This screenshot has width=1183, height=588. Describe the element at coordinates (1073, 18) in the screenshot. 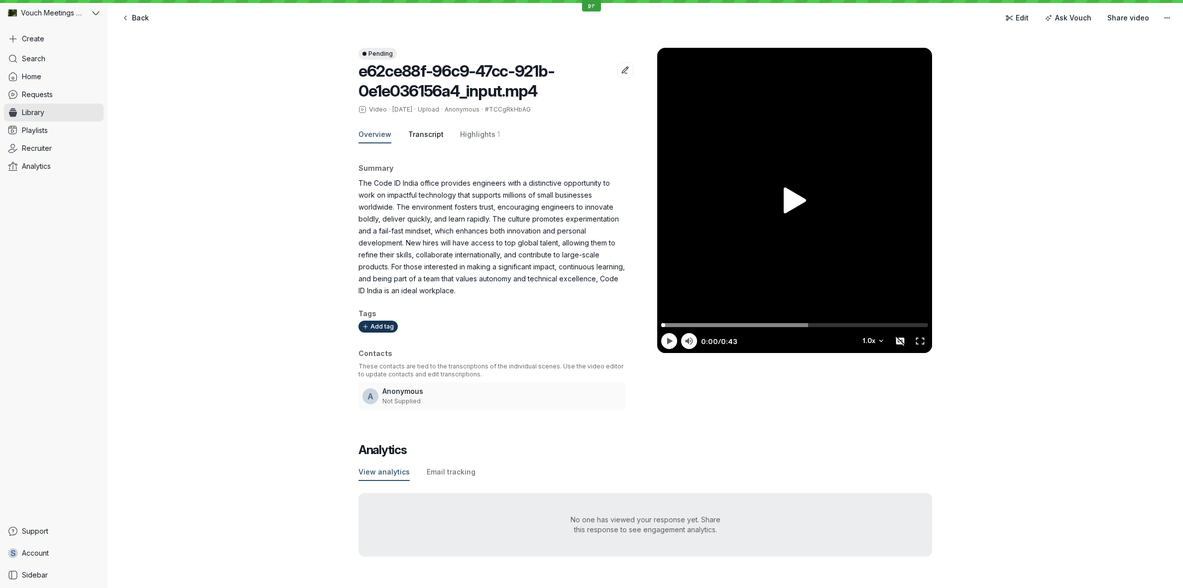

I see `span: Ask Vouch` at that location.